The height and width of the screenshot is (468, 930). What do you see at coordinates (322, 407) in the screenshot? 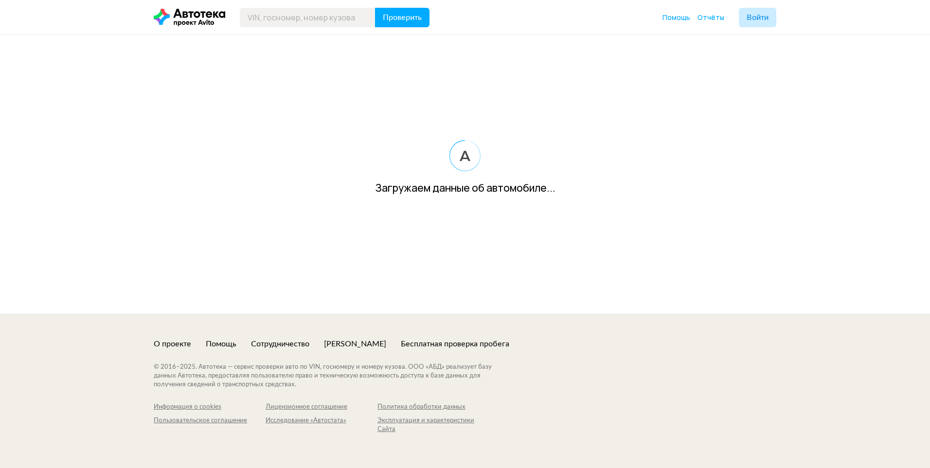
I see `div: Лицензионное соглашение` at bounding box center [322, 407].